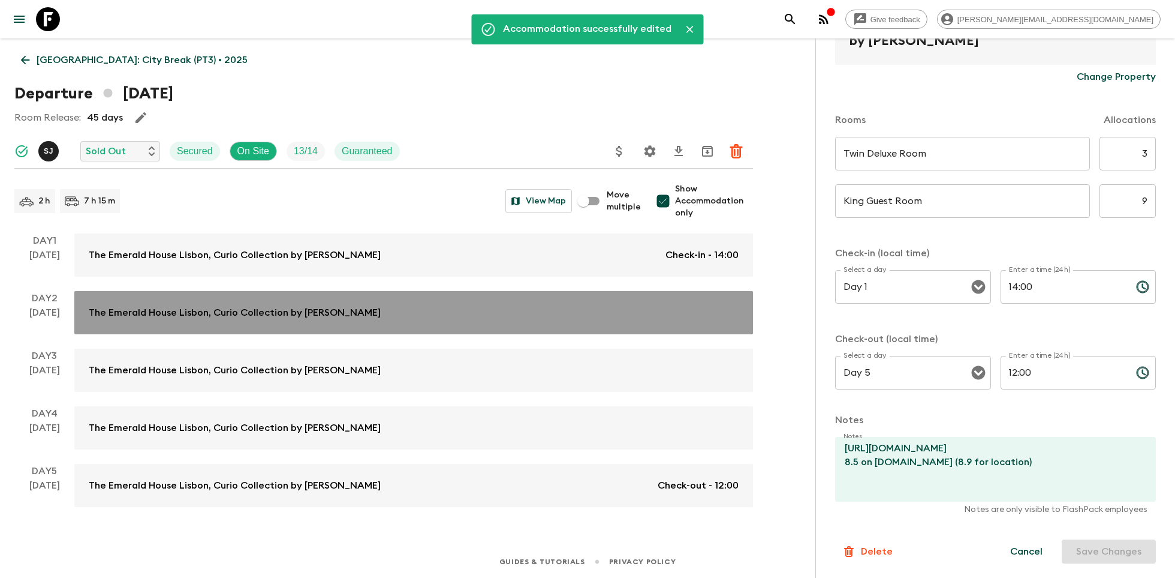  I want to click on p: Check-out - 12:00, so click(698, 485).